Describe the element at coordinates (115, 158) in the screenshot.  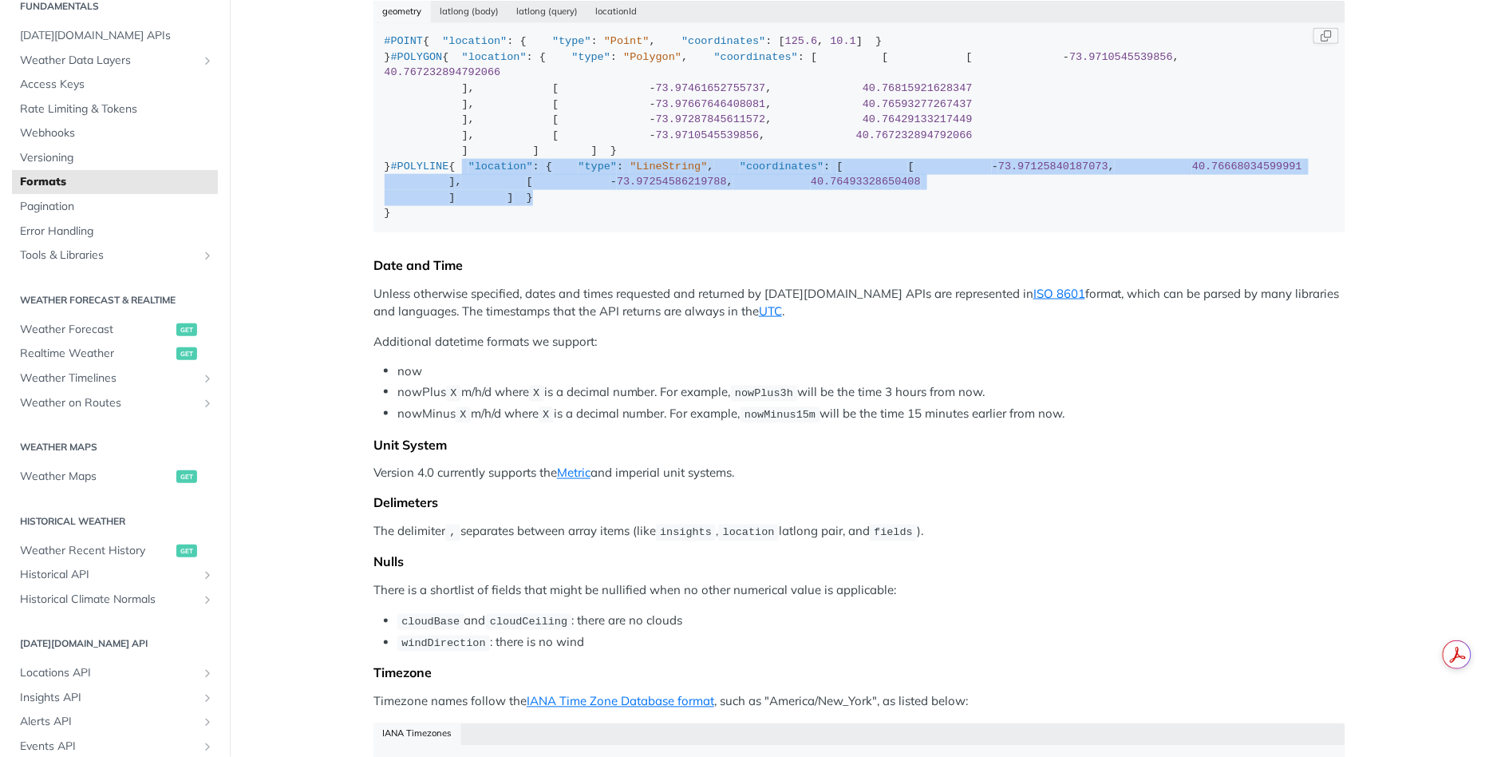
I see `a: Versioning` at that location.